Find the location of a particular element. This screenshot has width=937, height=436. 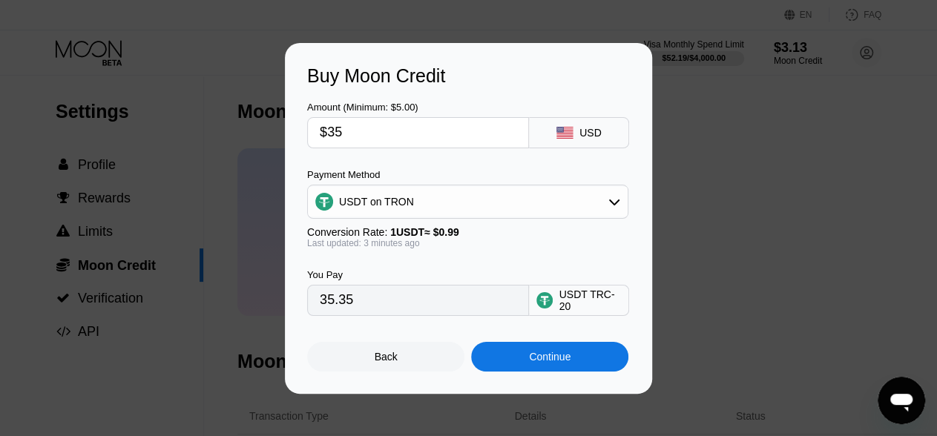

div: You Pay is located at coordinates (418, 274).